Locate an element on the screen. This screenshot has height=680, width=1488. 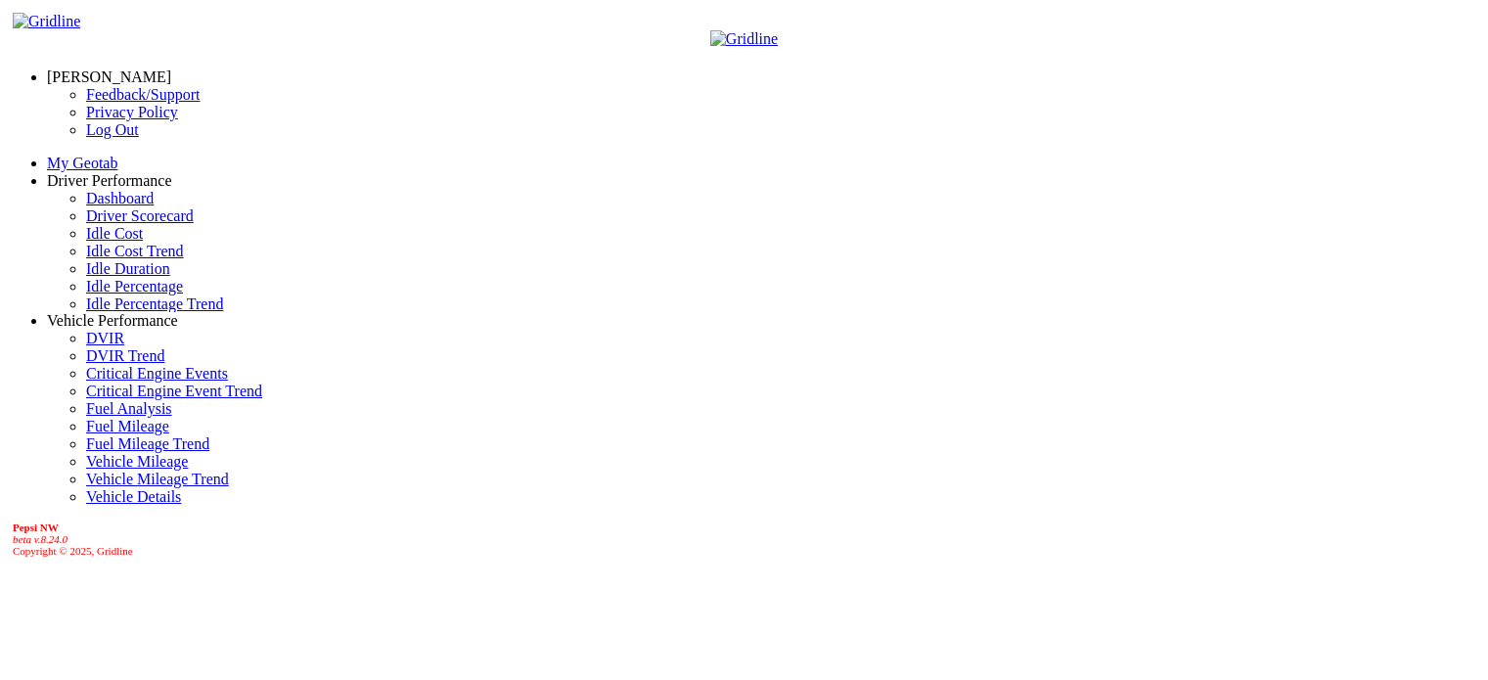
a: Vehicle Performance is located at coordinates (112, 320).